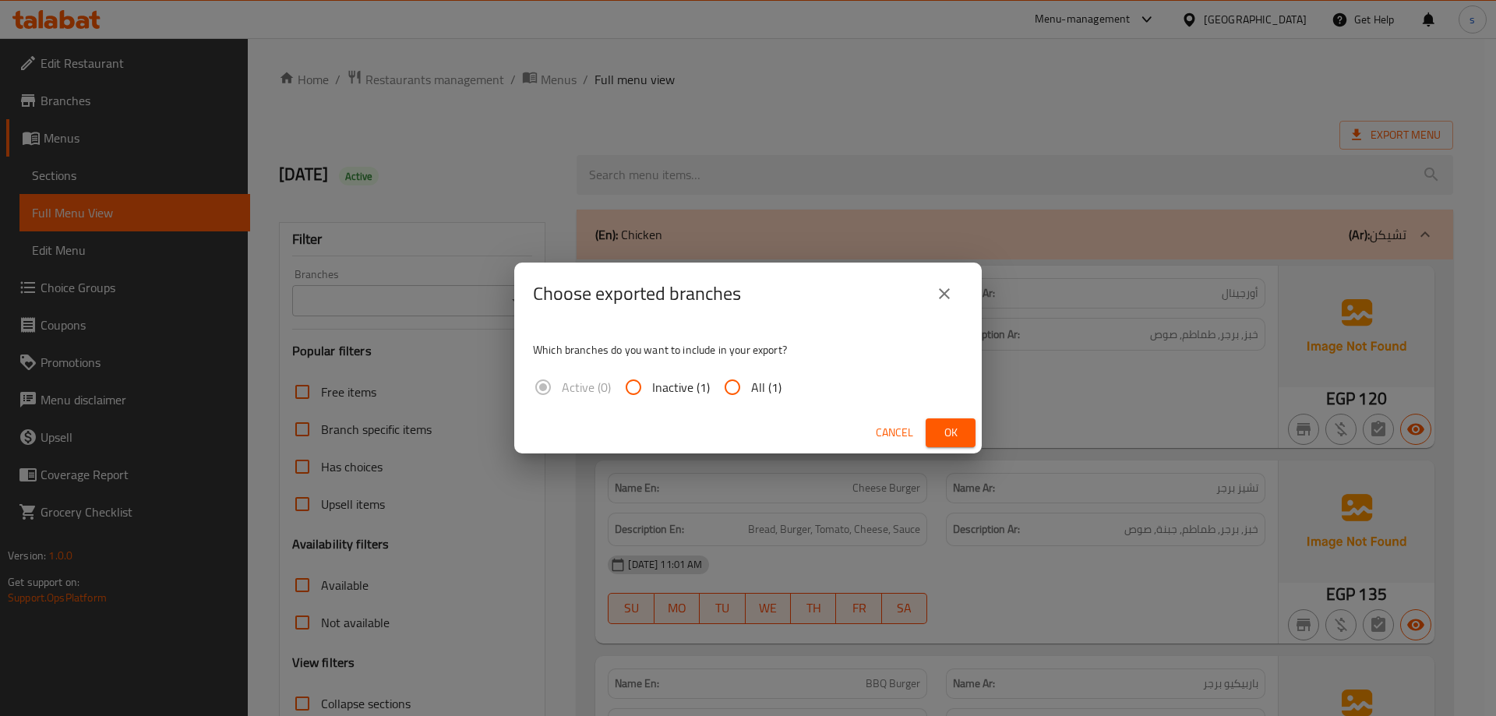 The height and width of the screenshot is (716, 1496). What do you see at coordinates (766, 387) in the screenshot?
I see `span: All (1)` at bounding box center [766, 387].